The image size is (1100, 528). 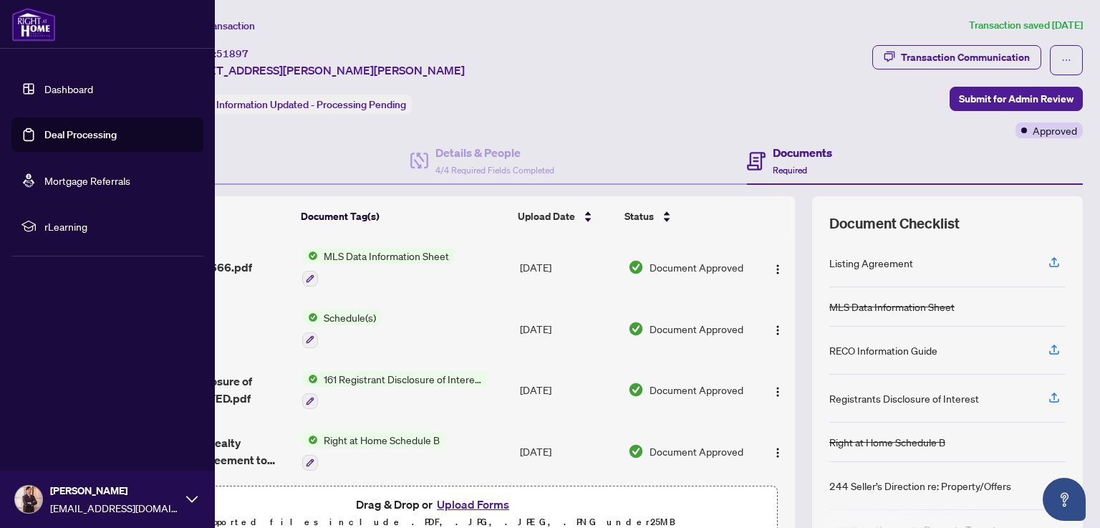 What do you see at coordinates (341, 329) in the screenshot?
I see `button: Status IconSchedule(s)` at bounding box center [341, 329].